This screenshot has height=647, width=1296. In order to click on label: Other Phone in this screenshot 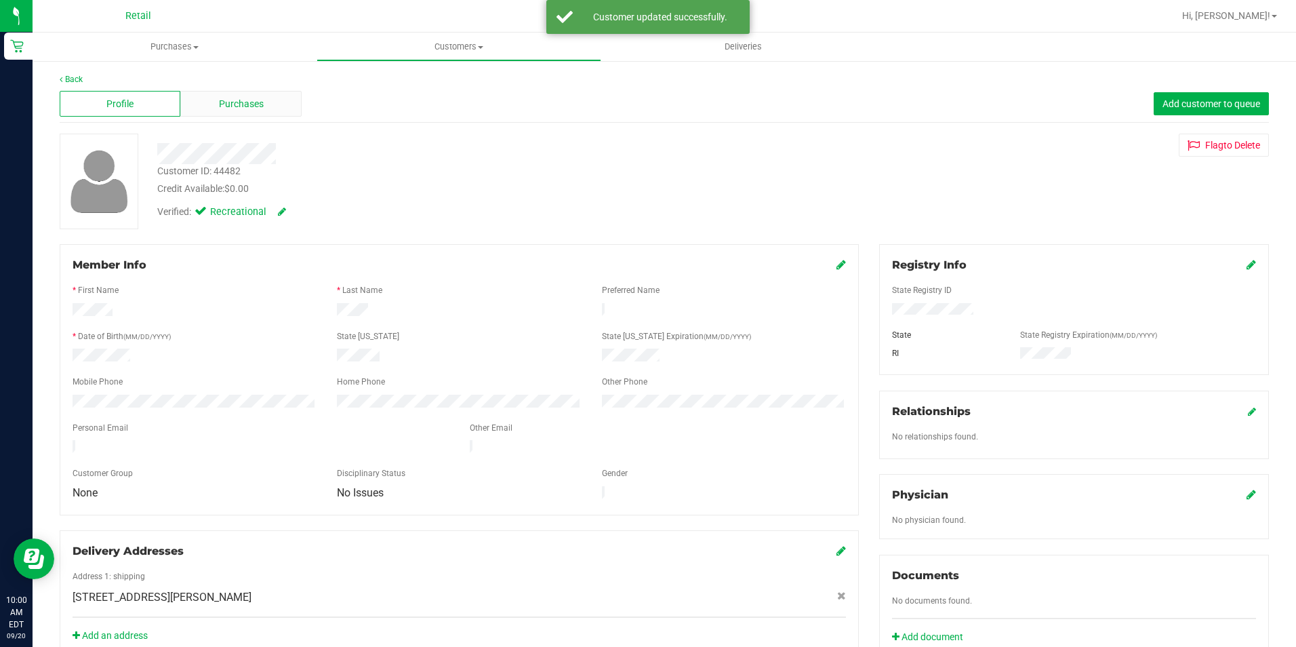, I will do `click(624, 382)`.